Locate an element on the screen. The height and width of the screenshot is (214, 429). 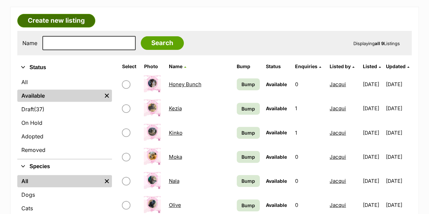
a: Olive is located at coordinates (175, 205).